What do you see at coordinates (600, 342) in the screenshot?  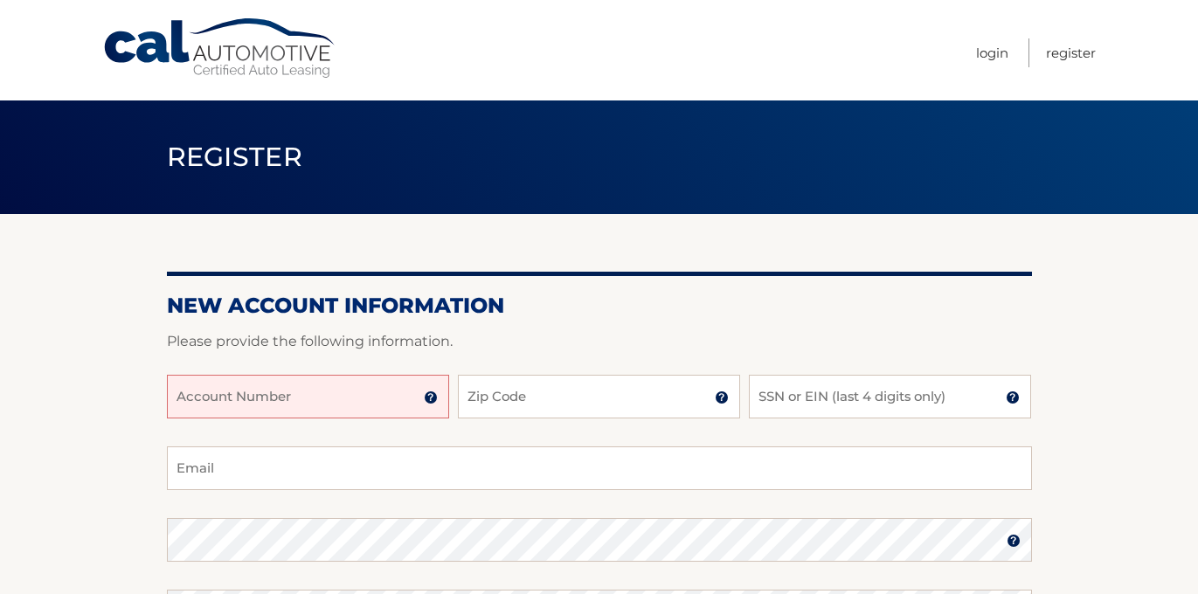 I see `p: Please provide the following information.` at bounding box center [600, 342].